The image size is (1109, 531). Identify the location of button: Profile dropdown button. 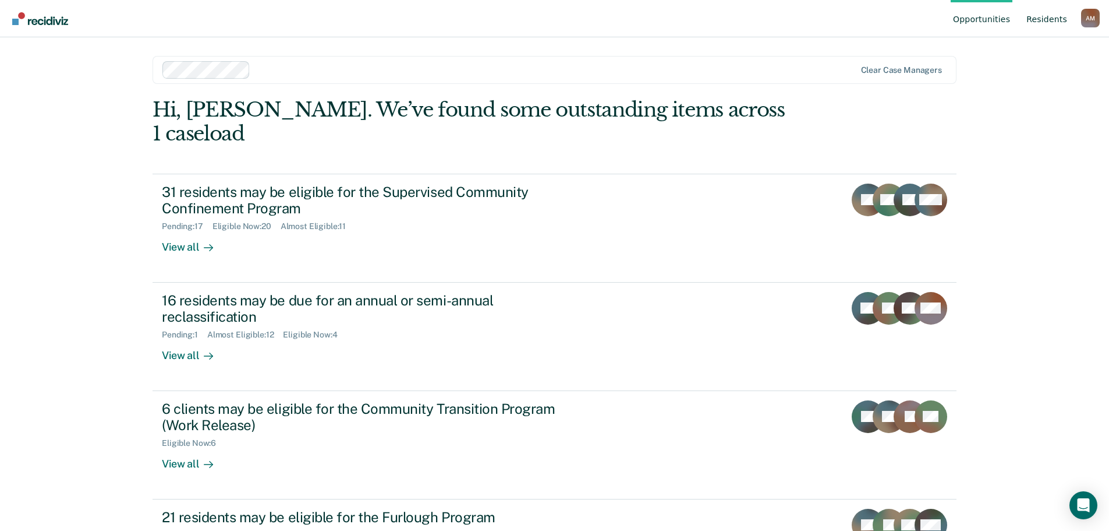
(1091, 18).